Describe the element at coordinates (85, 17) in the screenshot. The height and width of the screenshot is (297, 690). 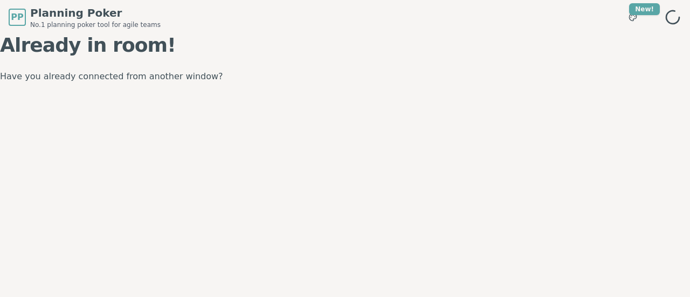
I see `a: PPPlanning PokerNo.1 planning poker tool for agile teams` at that location.